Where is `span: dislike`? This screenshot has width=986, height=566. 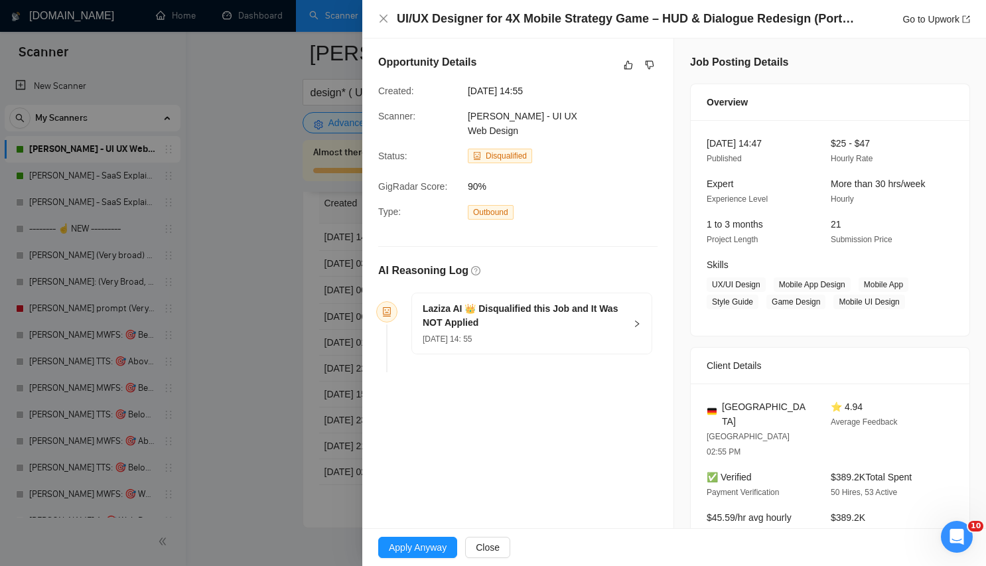
span: dislike is located at coordinates (650, 65).